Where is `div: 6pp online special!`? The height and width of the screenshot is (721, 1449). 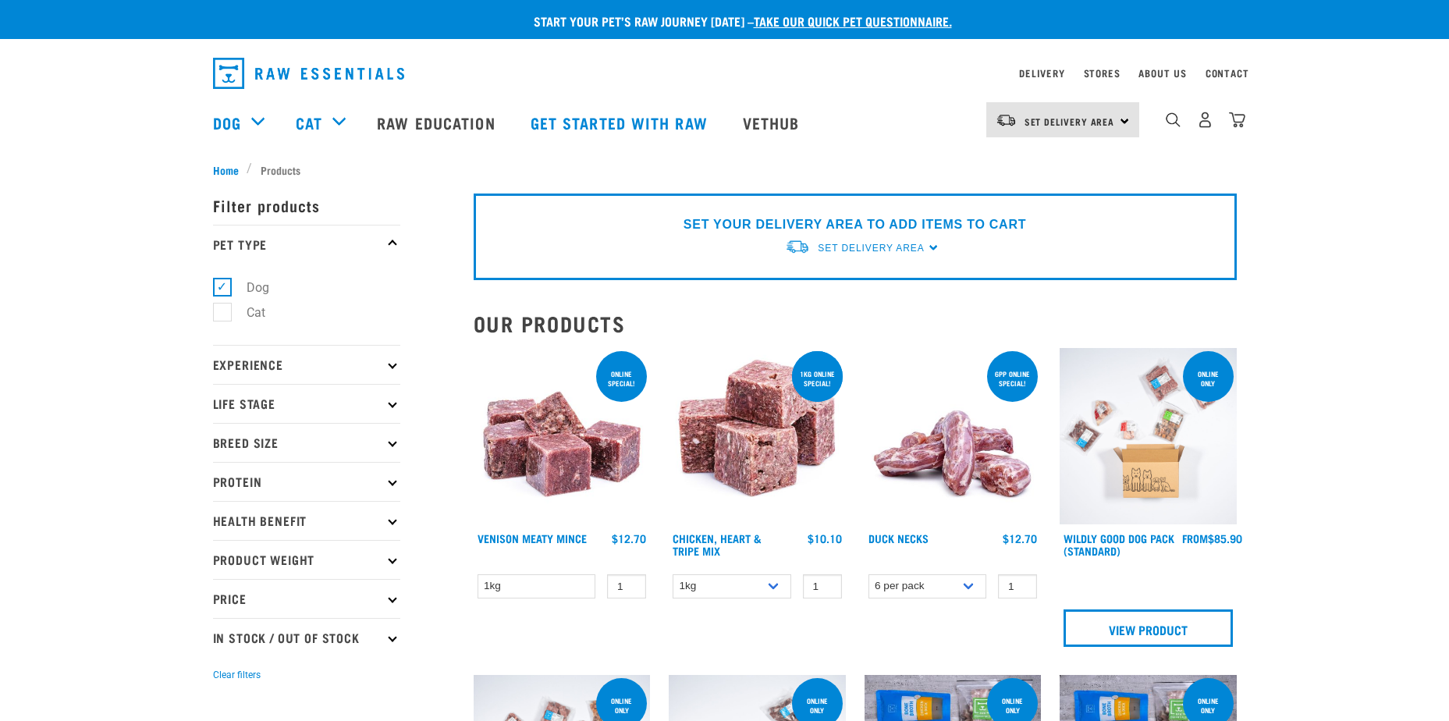 div: 6pp online special! is located at coordinates (1012, 378).